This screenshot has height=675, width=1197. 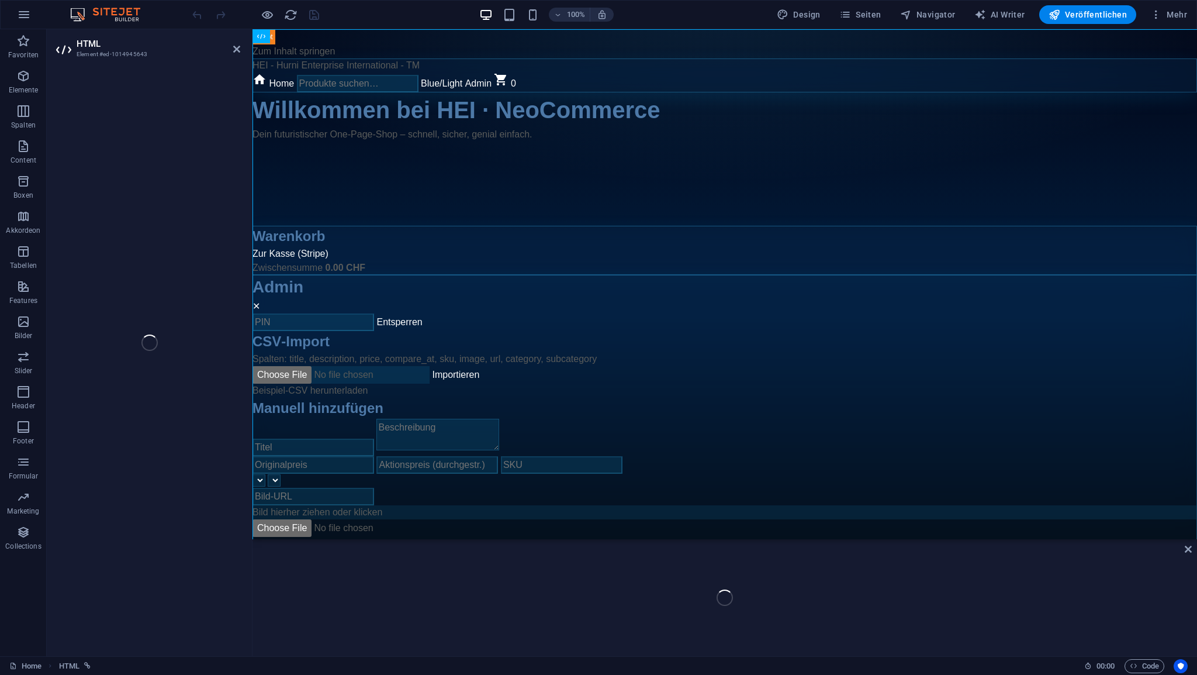 I want to click on span: AI Writer, so click(x=1000, y=15).